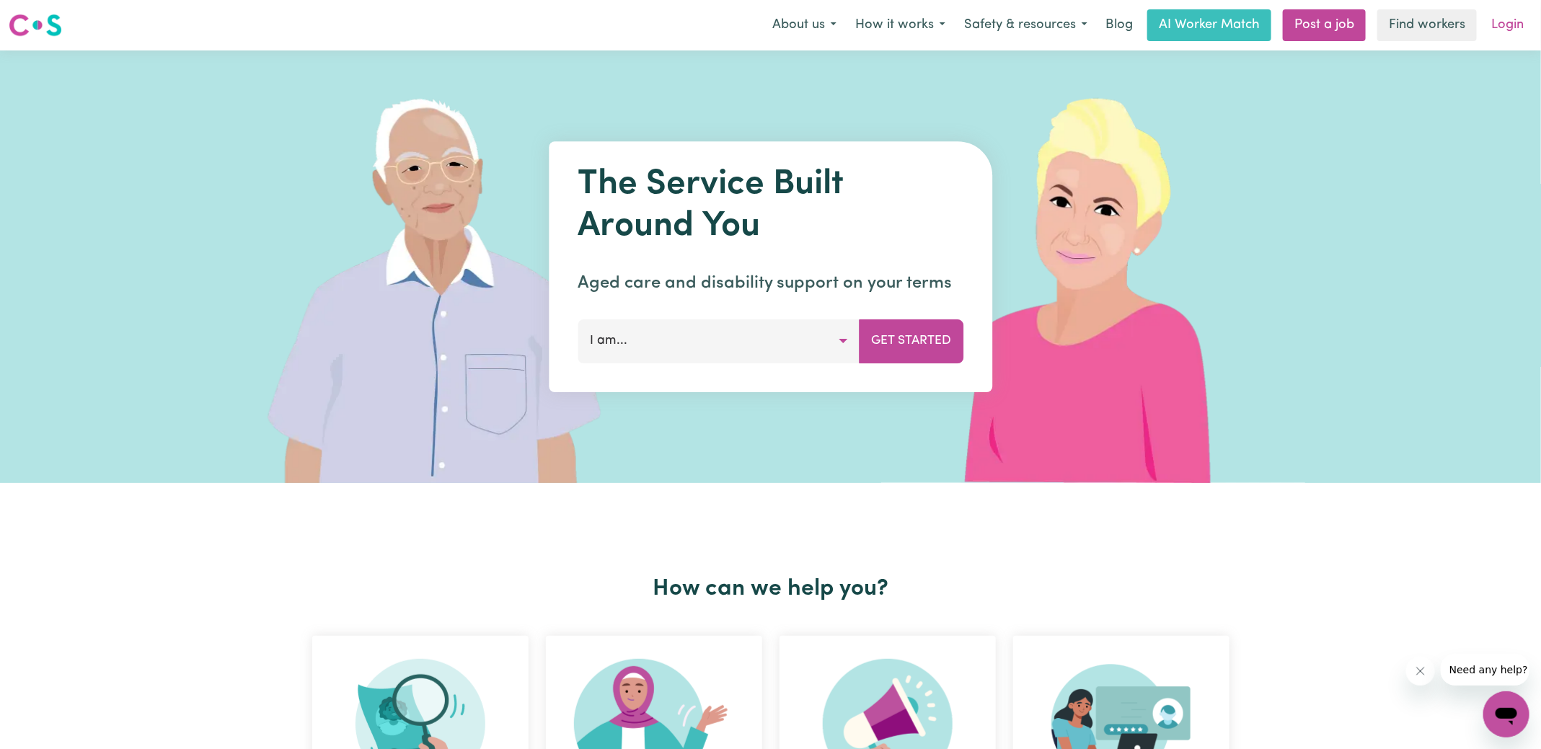 This screenshot has width=1541, height=749. What do you see at coordinates (771, 589) in the screenshot?
I see `h2: How can we help you?` at bounding box center [771, 589].